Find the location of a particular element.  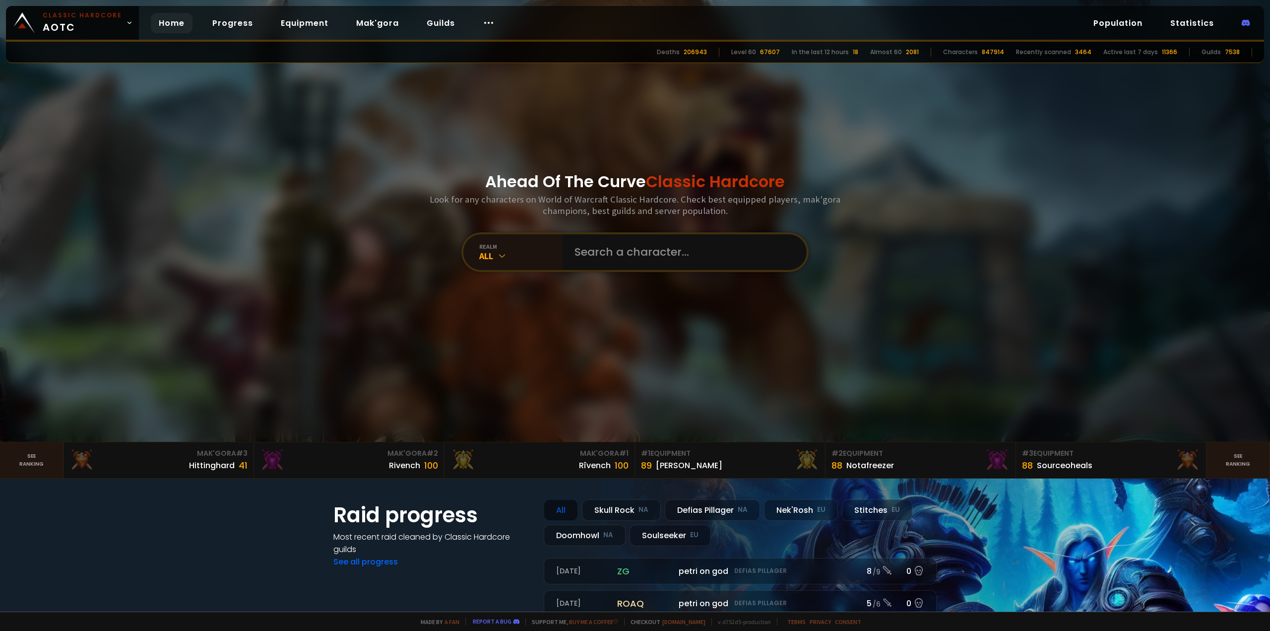

a: Terms is located at coordinates (797, 621).